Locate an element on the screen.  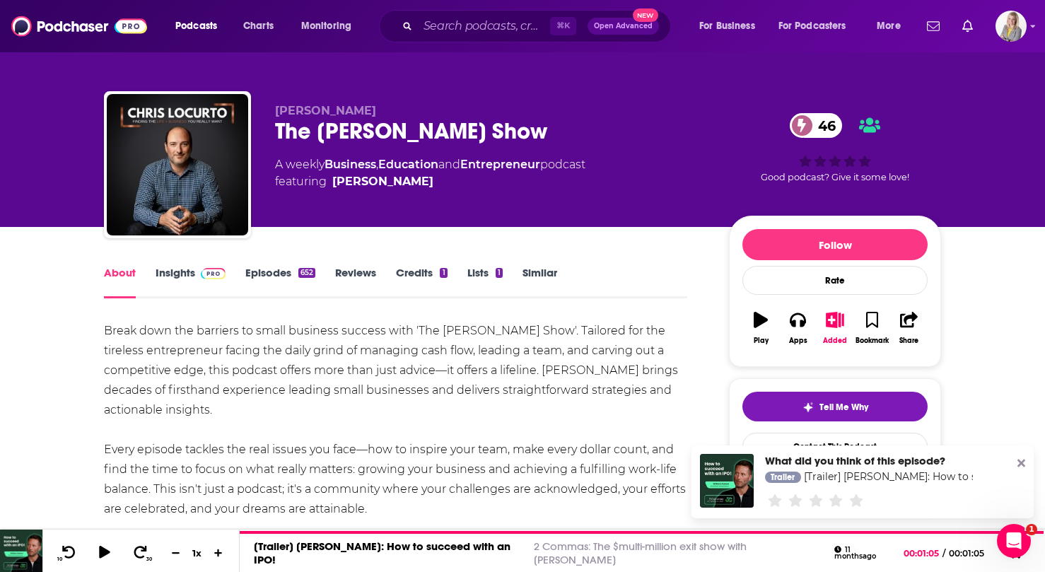
div: 46Good podcast? Give it some love! is located at coordinates (835, 148).